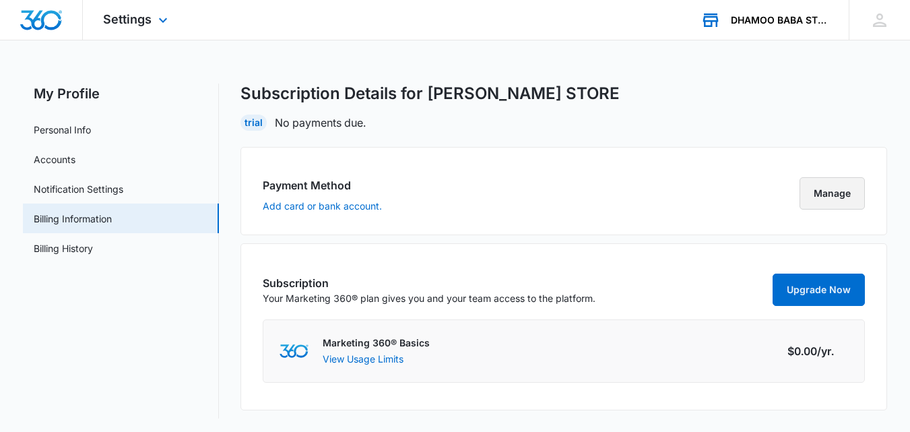 The width and height of the screenshot is (910, 432). I want to click on button: Manage, so click(832, 193).